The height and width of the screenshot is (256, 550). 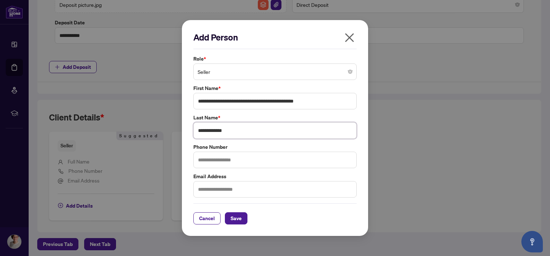 I want to click on span: Save, so click(x=236, y=218).